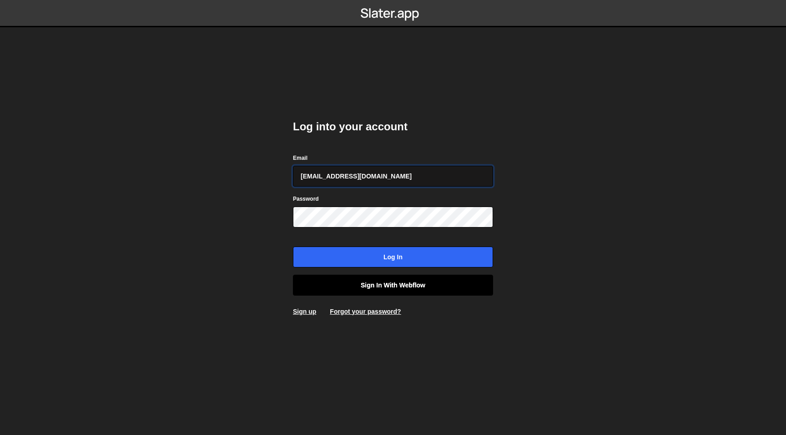 This screenshot has width=786, height=435. Describe the element at coordinates (365, 312) in the screenshot. I see `a: Forgot your password?` at that location.